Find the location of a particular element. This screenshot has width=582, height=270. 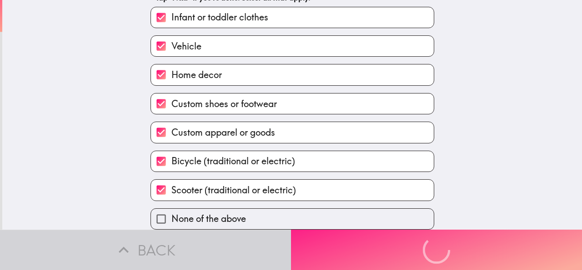

span: None of the above is located at coordinates (209, 219).